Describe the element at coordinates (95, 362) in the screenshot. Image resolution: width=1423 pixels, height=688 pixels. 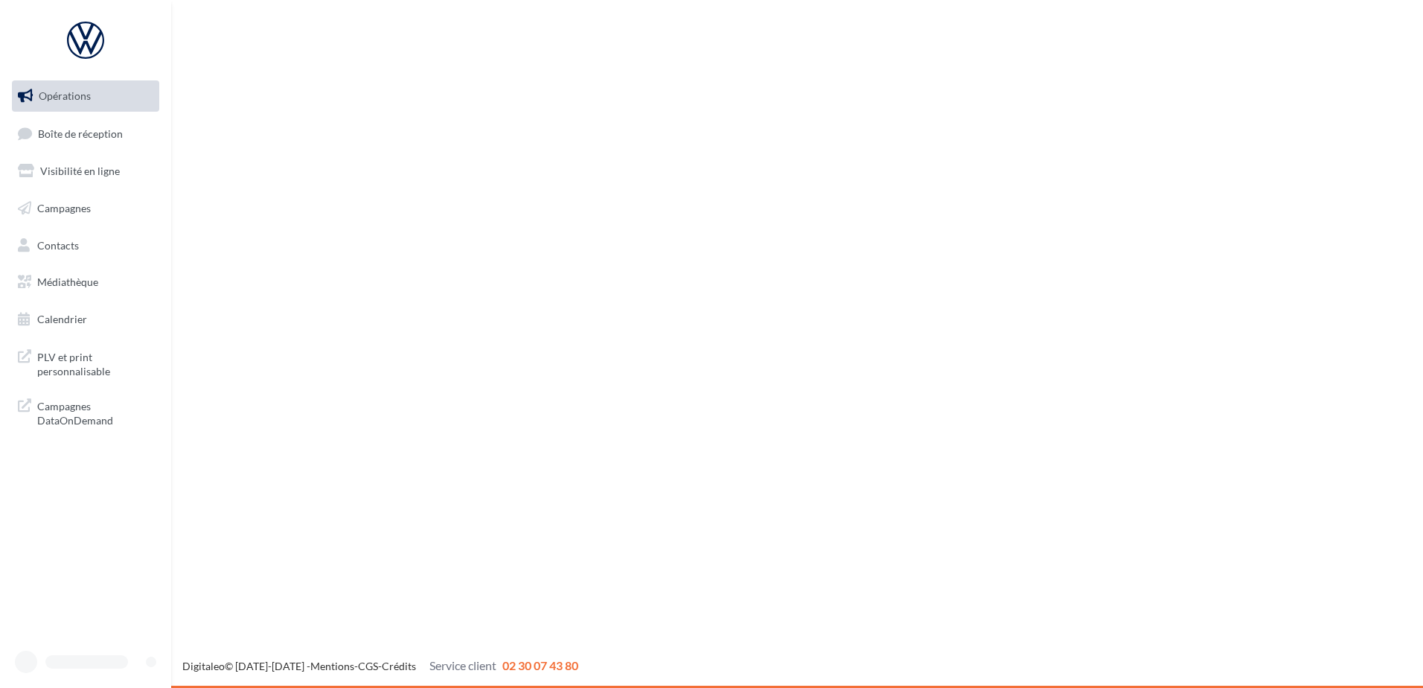
I see `span: PLV et print personnalisable` at that location.